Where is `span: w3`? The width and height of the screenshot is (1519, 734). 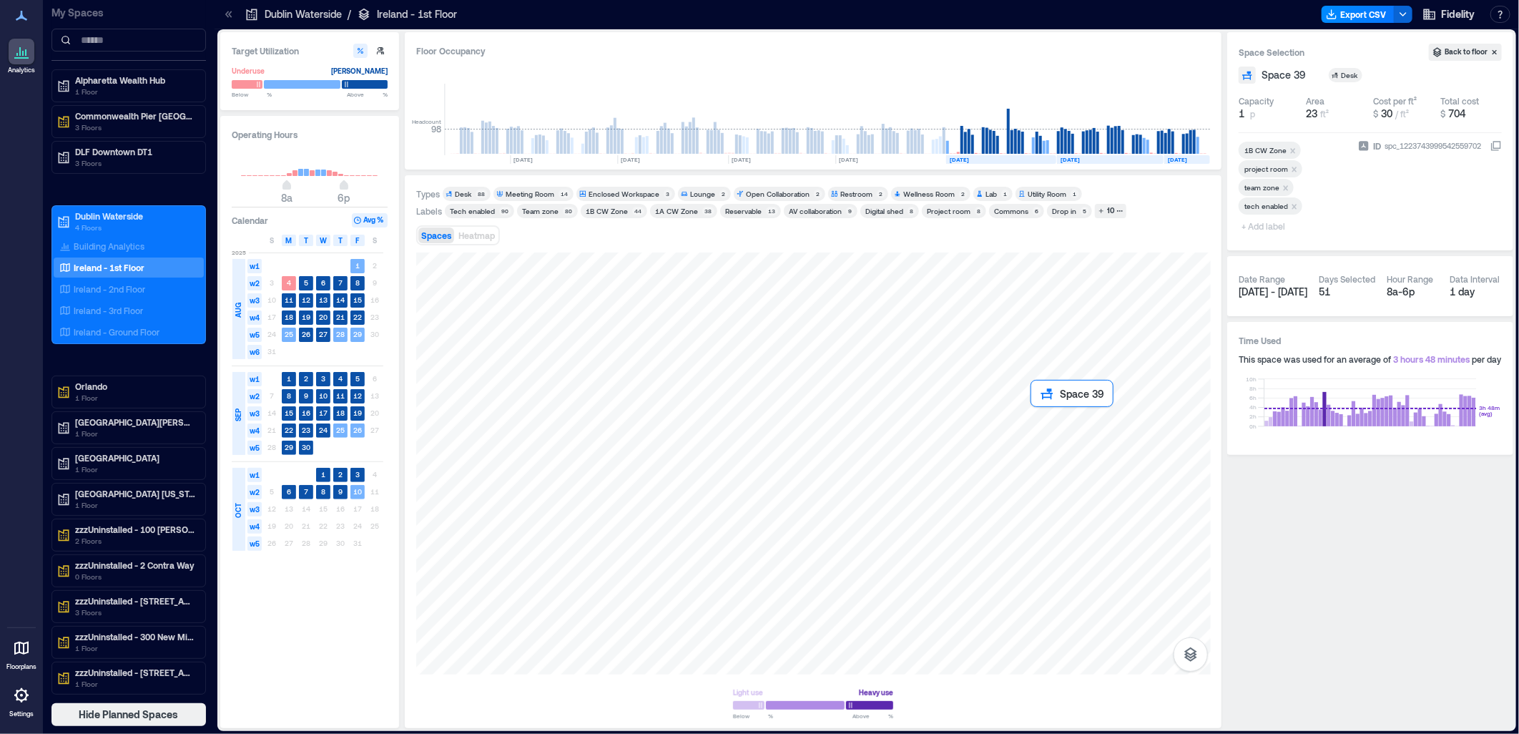
span: w3 is located at coordinates (255, 413).